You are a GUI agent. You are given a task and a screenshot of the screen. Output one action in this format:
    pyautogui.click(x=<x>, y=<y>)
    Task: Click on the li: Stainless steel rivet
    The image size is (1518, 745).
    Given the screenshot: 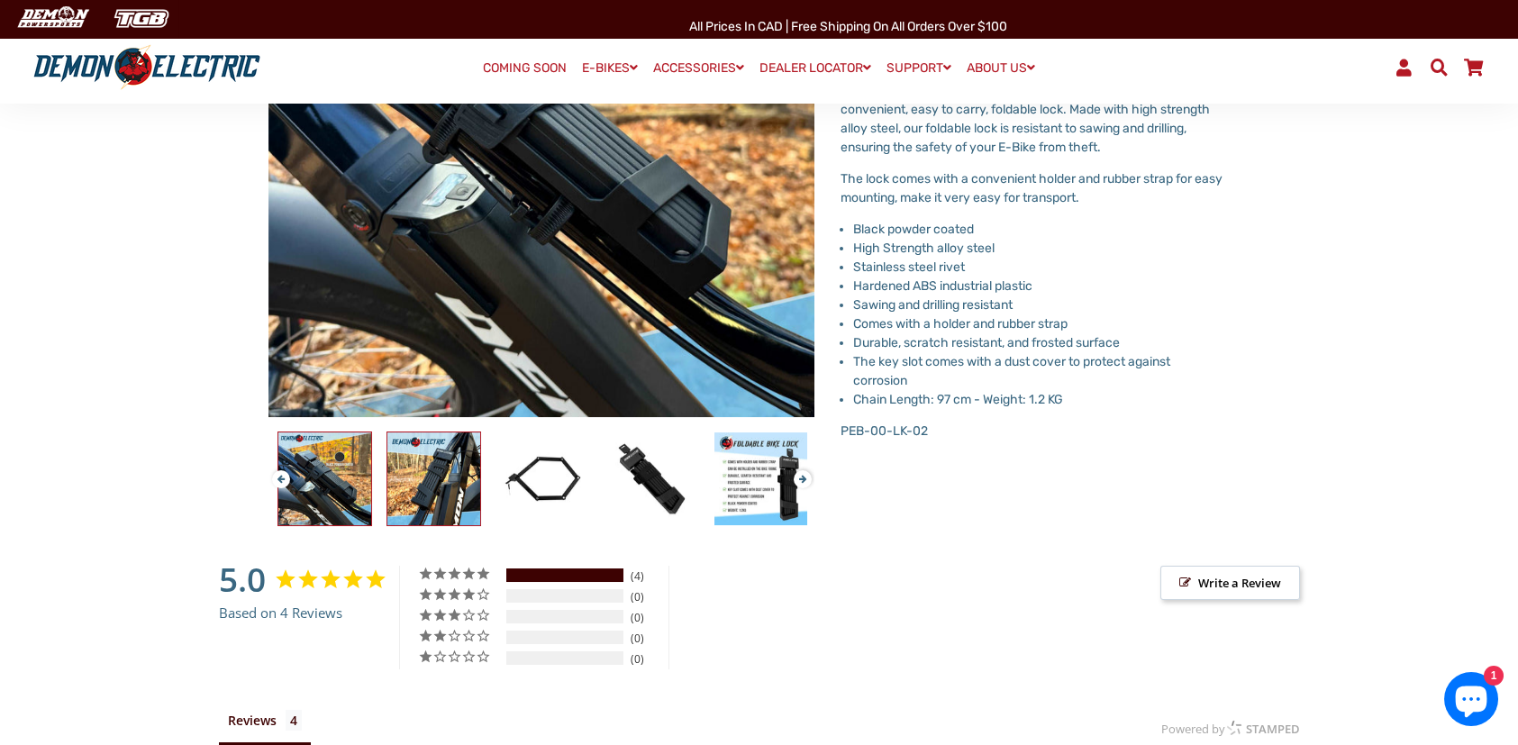 What is the action you would take?
    pyautogui.click(x=1038, y=267)
    